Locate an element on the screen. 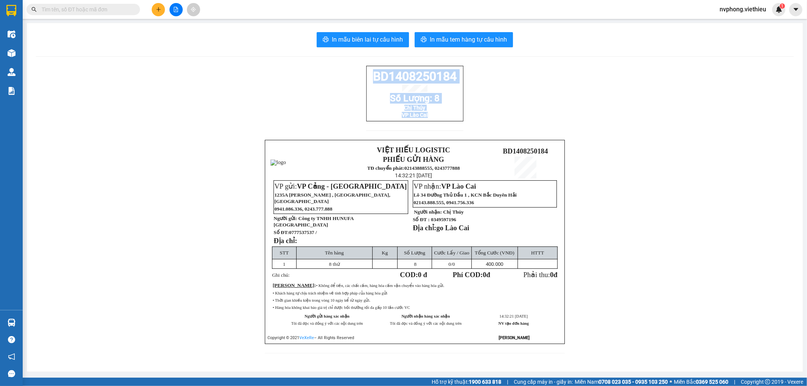  strong: Người gửi hàng xác nhận is located at coordinates (327, 316).